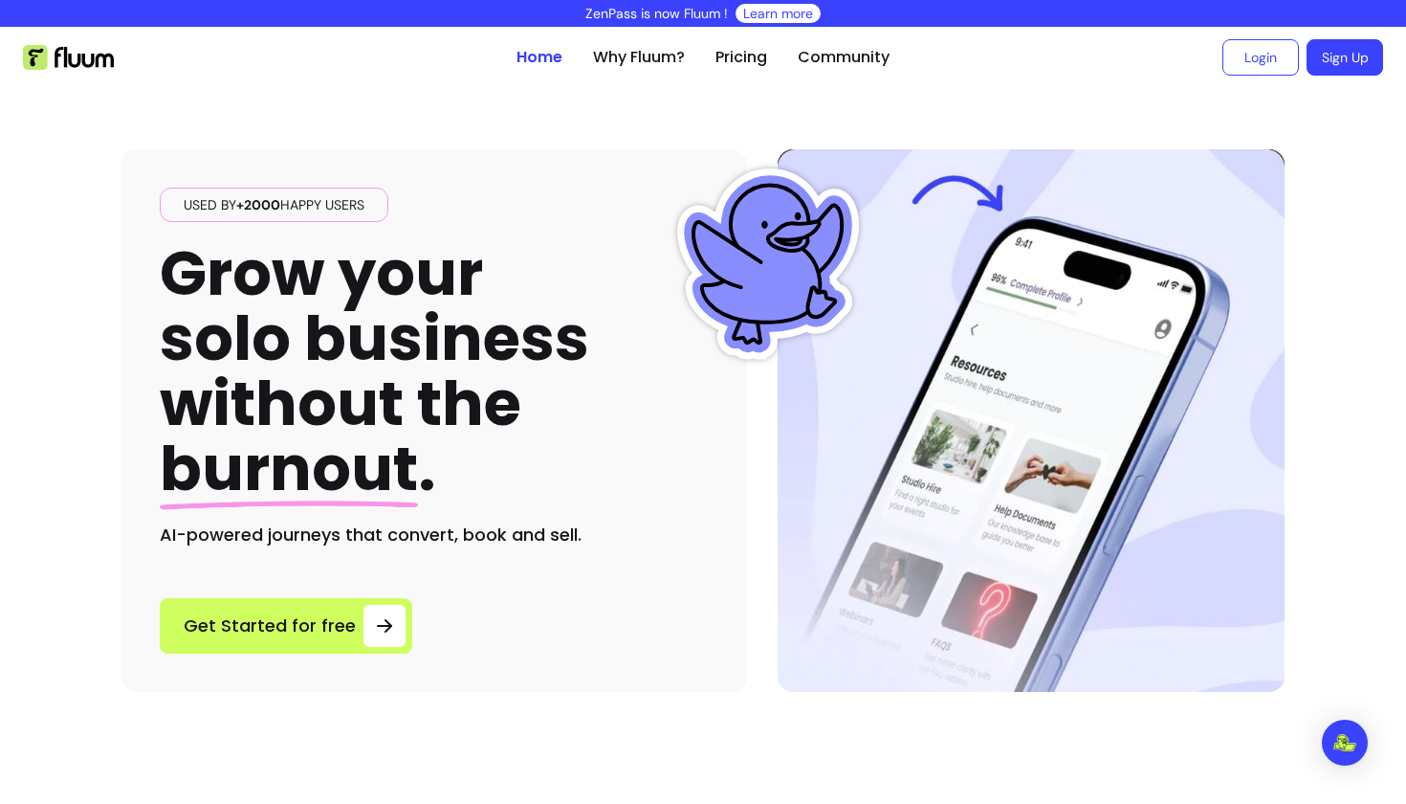 The width and height of the screenshot is (1406, 804). What do you see at coordinates (286, 626) in the screenshot?
I see `a: Get Started for free` at bounding box center [286, 626].